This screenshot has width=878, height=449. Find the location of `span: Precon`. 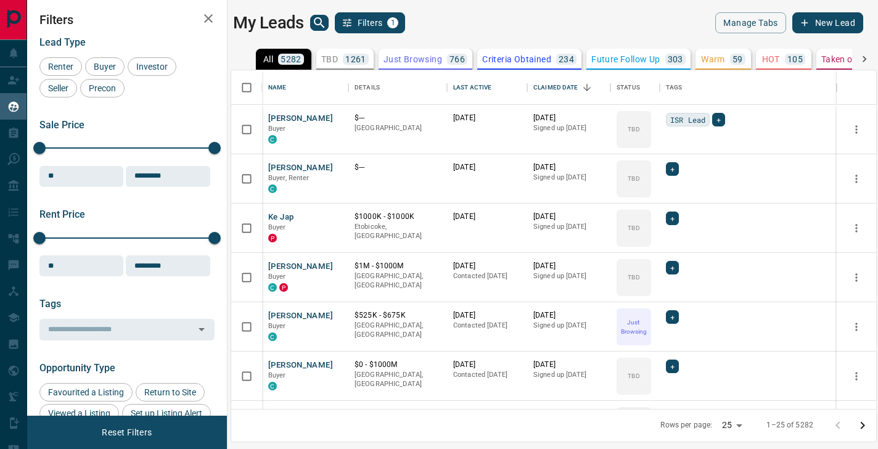

span: Precon is located at coordinates (102, 88).